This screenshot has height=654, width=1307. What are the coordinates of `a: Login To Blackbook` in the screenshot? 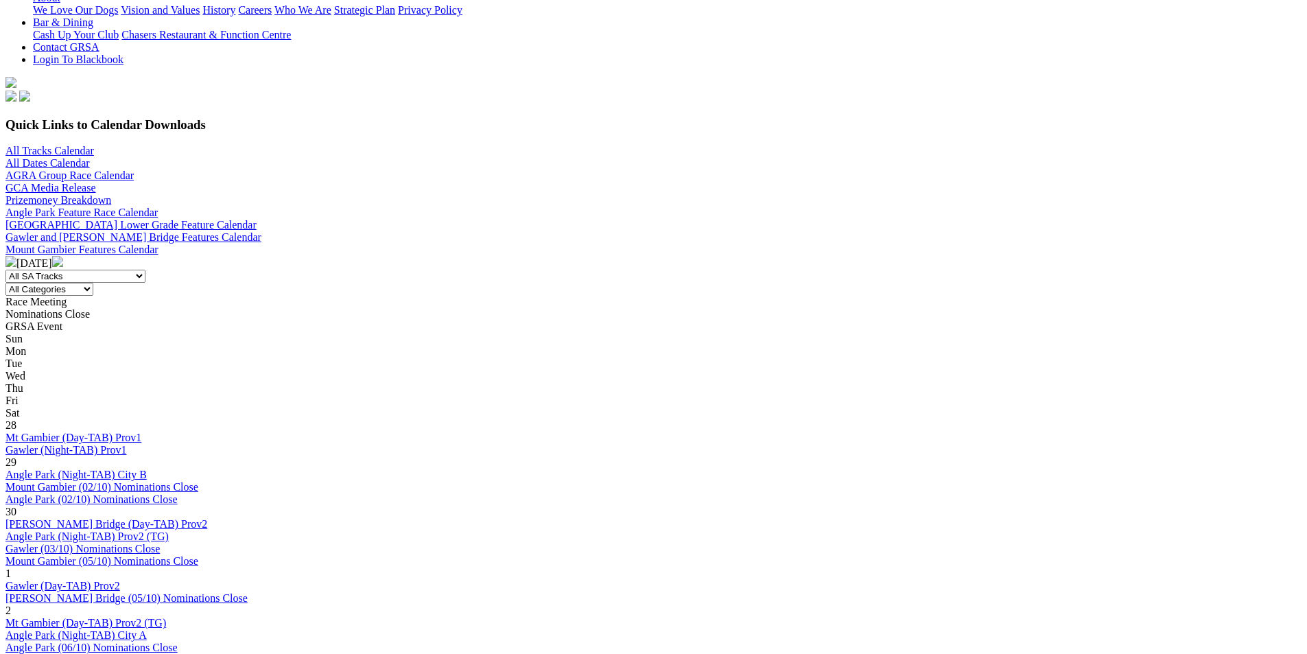 It's located at (78, 59).